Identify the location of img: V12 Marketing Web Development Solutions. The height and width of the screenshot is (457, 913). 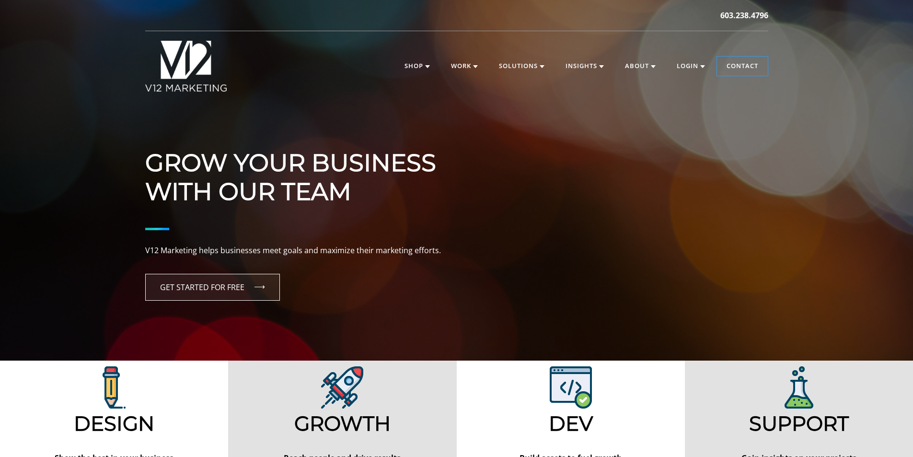
(571, 387).